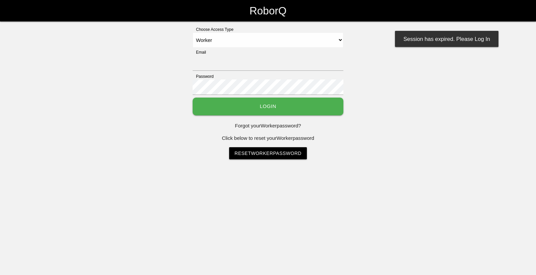 The image size is (536, 275). Describe the element at coordinates (199, 52) in the screenshot. I see `label: Email` at that location.